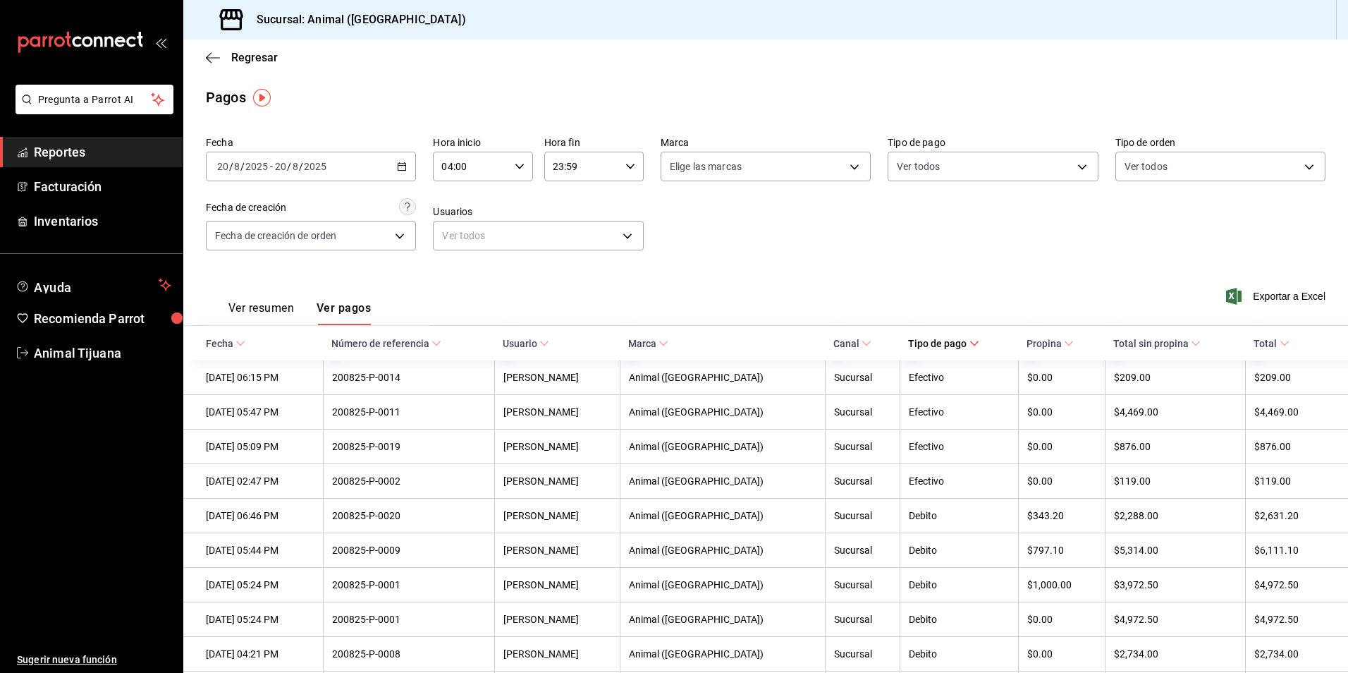 This screenshot has width=1348, height=673. I want to click on div: $2,288.00, so click(1175, 515).